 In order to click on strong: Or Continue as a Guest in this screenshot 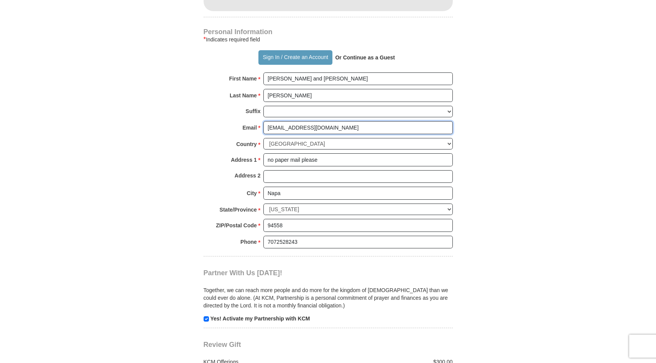, I will do `click(365, 57)`.